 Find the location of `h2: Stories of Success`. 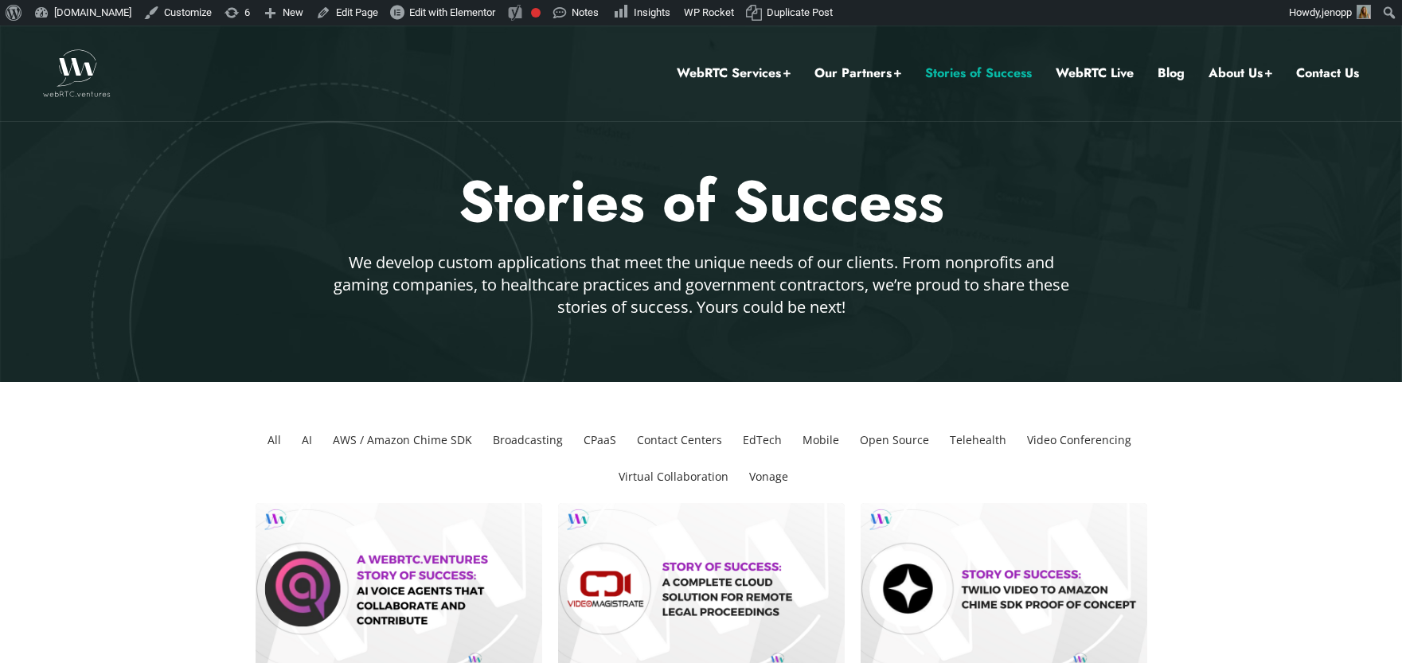

h2: Stories of Success is located at coordinates (701, 202).